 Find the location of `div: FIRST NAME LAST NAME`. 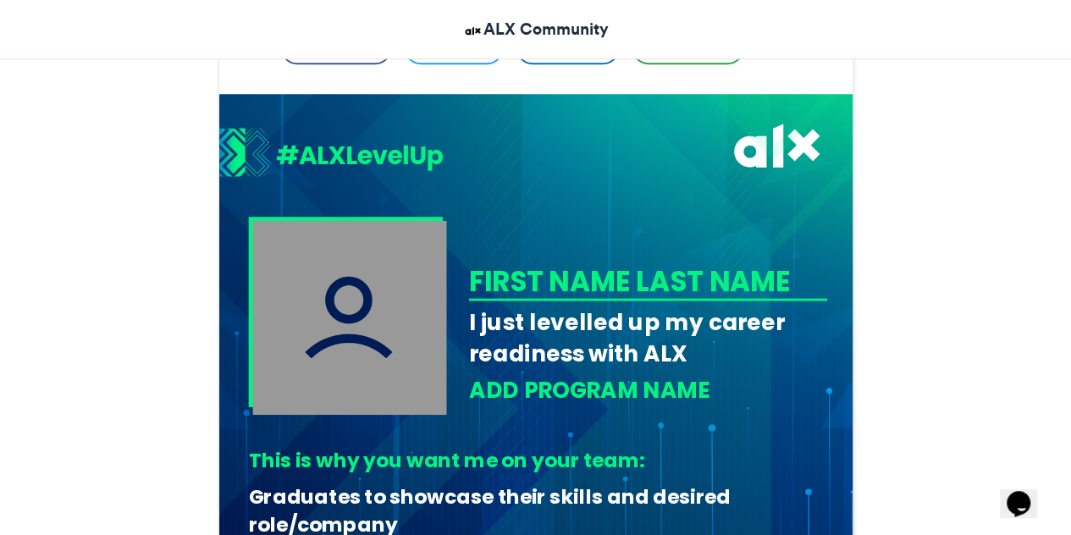

div: FIRST NAME LAST NAME is located at coordinates (644, 281).